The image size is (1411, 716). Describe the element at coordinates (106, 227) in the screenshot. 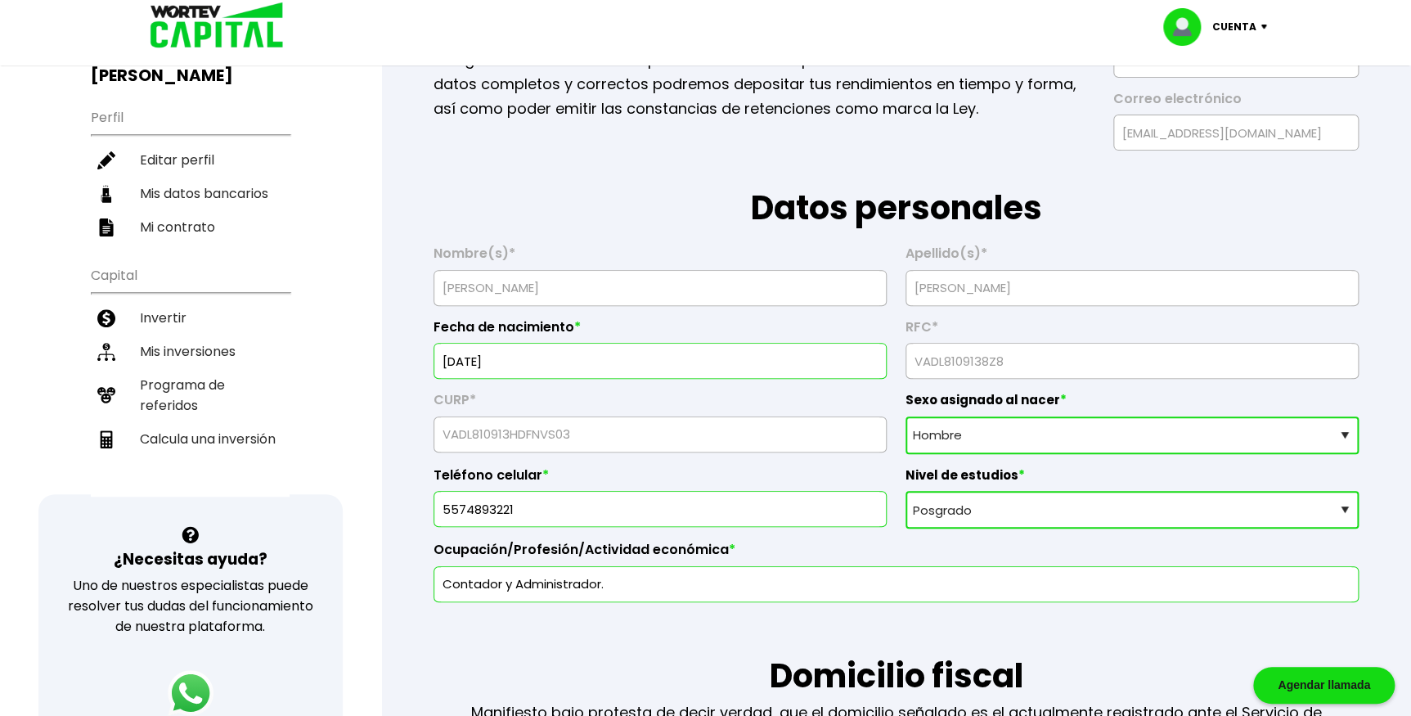

I see `img: contrato-icon.f2db500c.svg` at that location.